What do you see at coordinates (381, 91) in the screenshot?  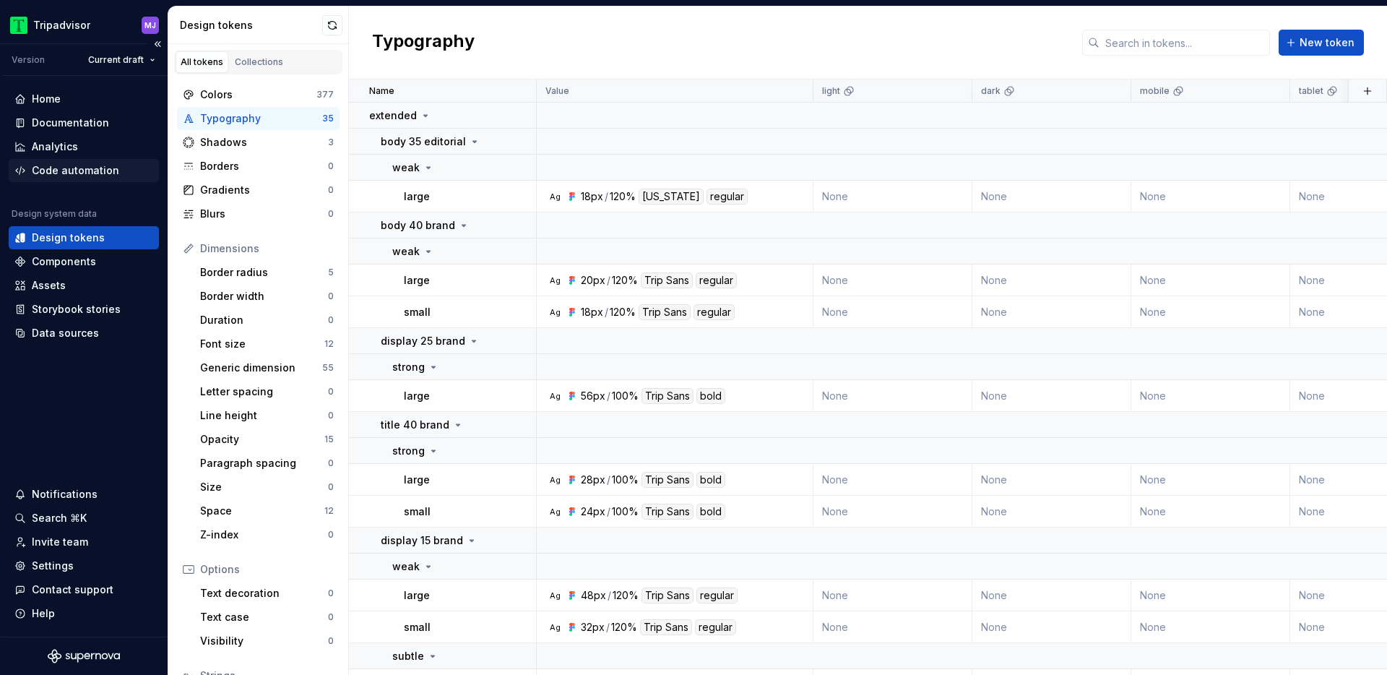 I see `p: Name` at bounding box center [381, 91].